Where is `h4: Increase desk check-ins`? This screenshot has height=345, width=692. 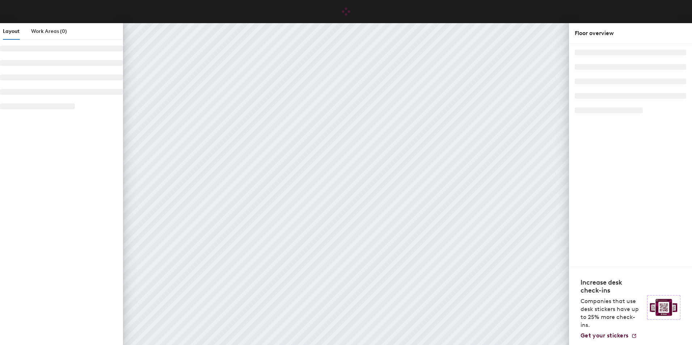
h4: Increase desk check-ins is located at coordinates (611, 286).